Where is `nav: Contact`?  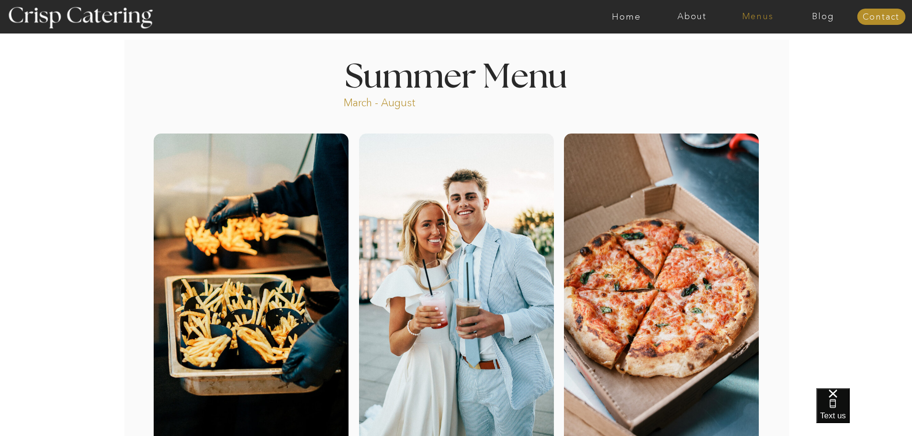
nav: Contact is located at coordinates (881, 17).